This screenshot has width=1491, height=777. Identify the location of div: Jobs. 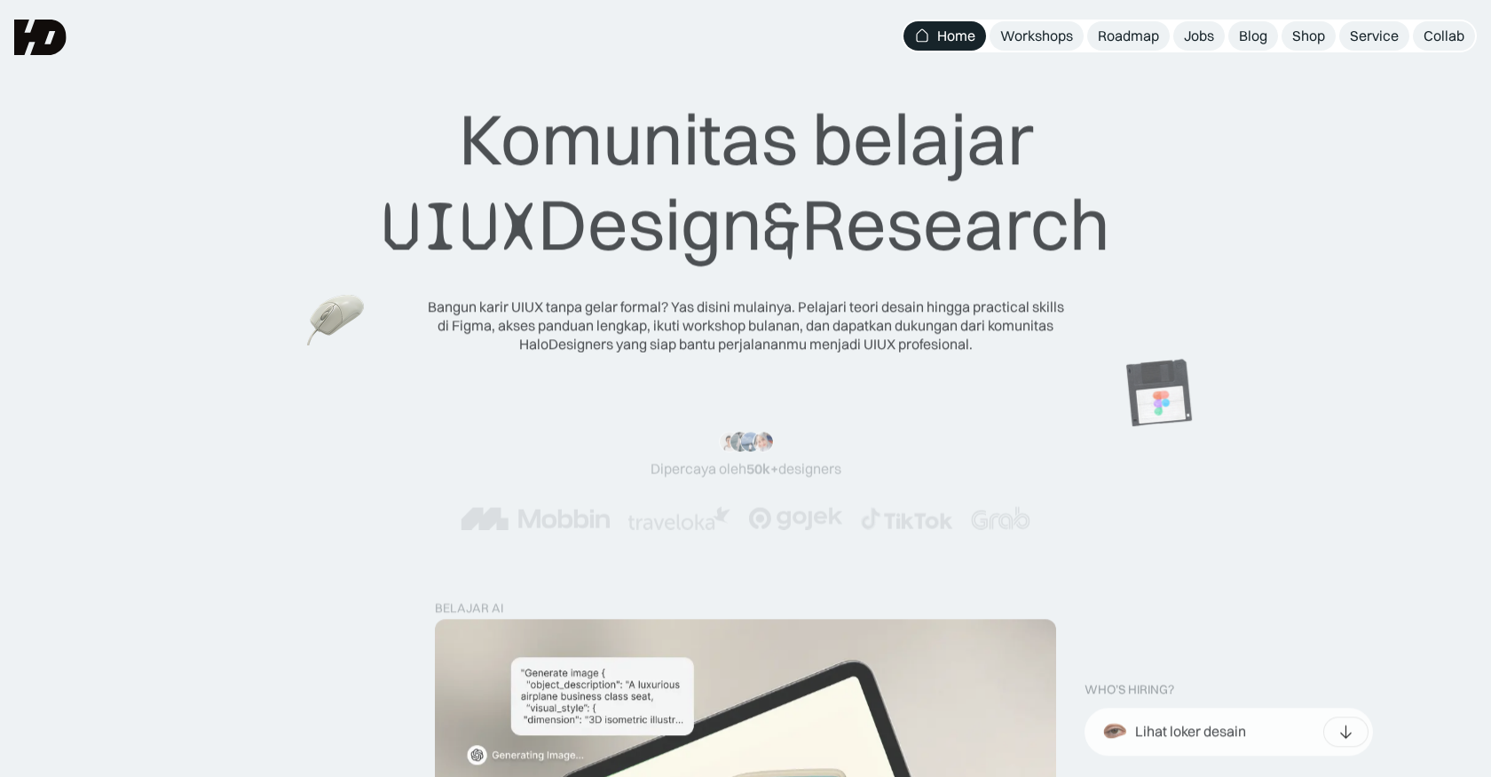
(1199, 36).